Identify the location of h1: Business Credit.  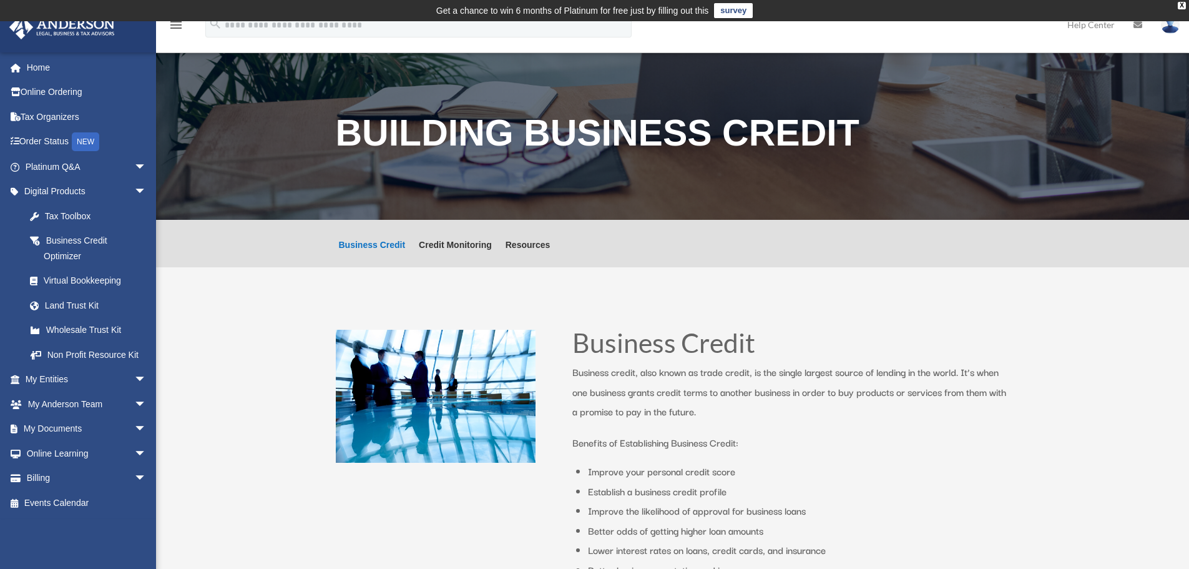
(791, 346).